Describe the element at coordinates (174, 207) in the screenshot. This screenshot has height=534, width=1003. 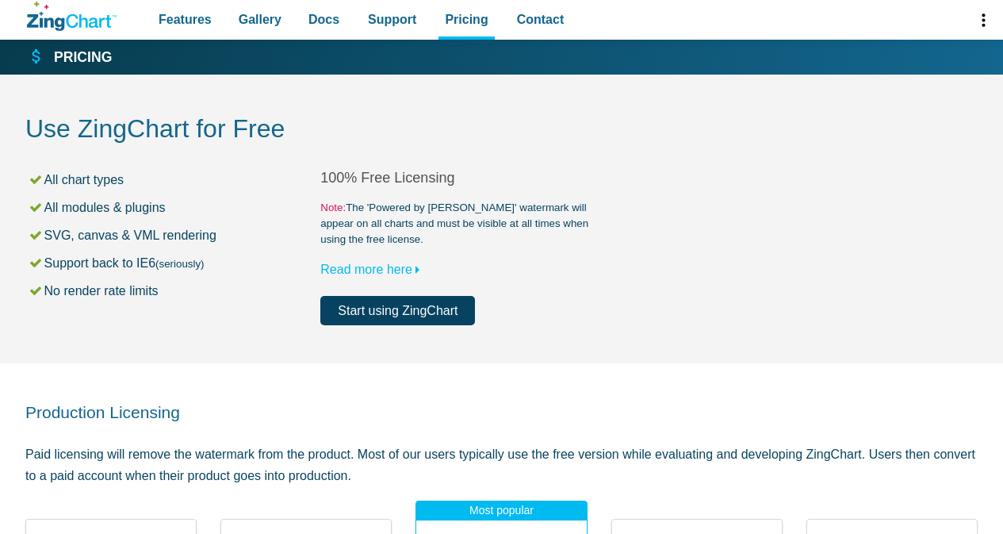
I see `li: All modules & plugins` at that location.